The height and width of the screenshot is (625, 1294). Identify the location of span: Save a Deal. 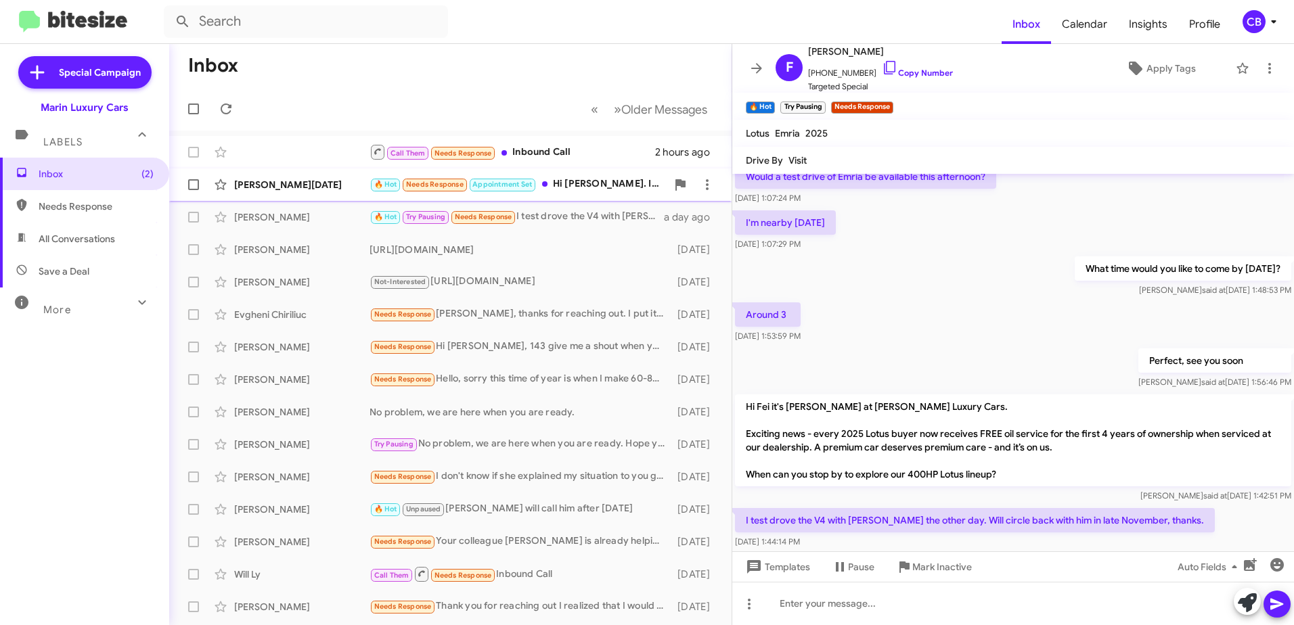
(64, 271).